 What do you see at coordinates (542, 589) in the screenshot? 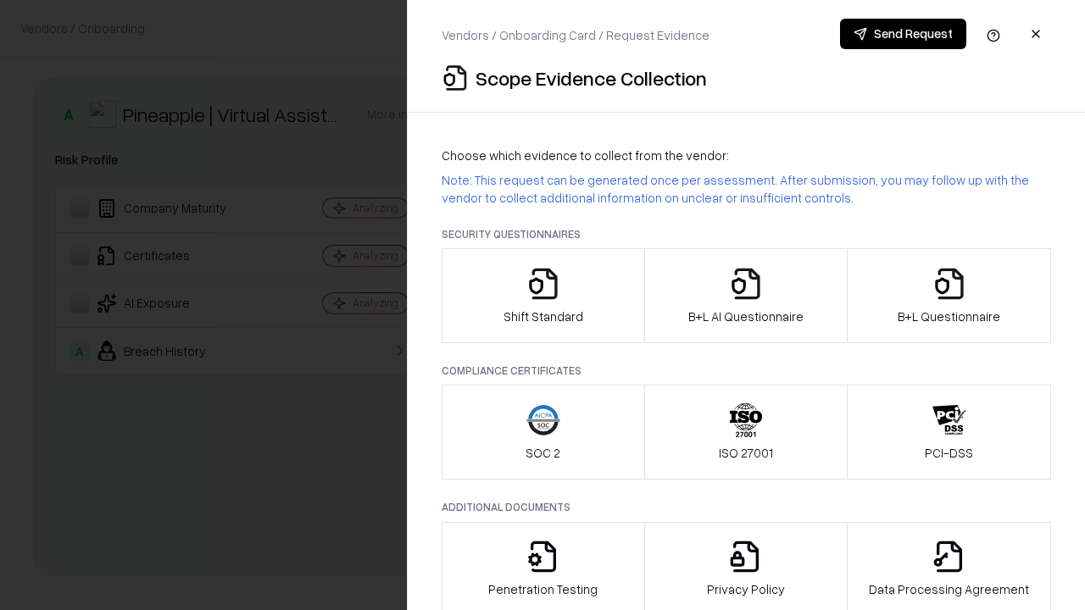
I see `p: Penetration Testing` at bounding box center [542, 589].